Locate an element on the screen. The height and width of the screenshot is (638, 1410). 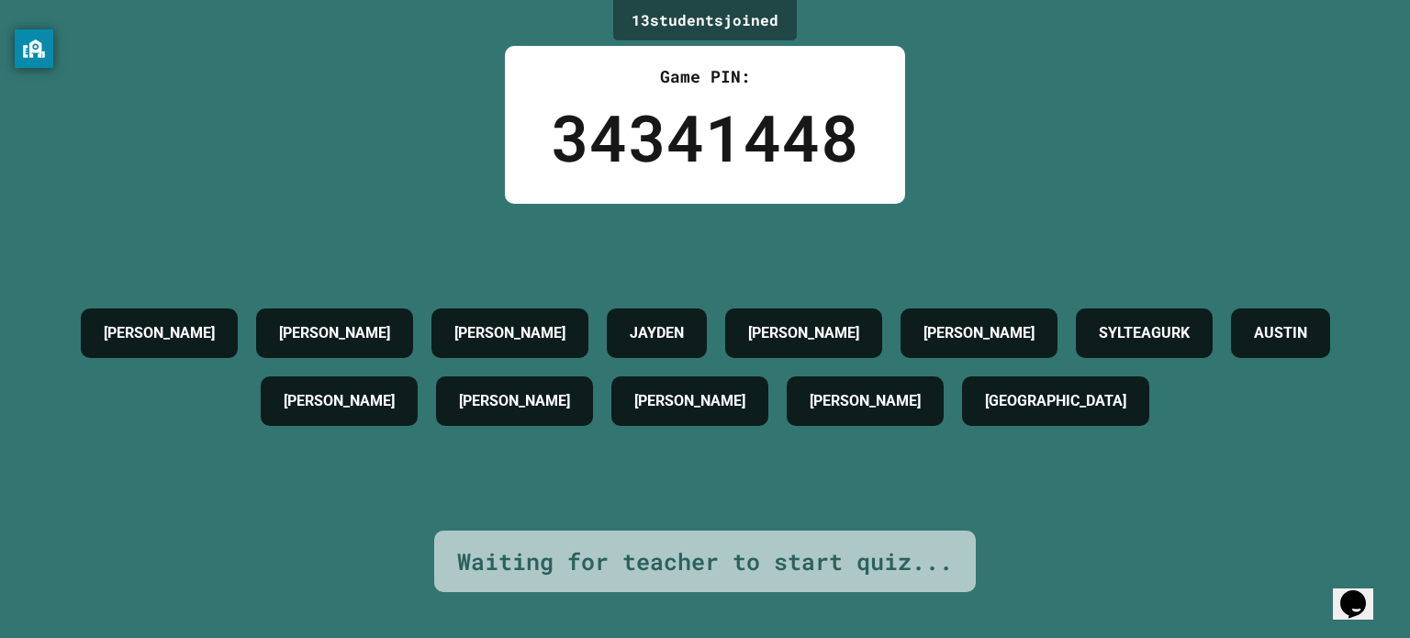
h4: SYLTEAGURK is located at coordinates (1144, 333).